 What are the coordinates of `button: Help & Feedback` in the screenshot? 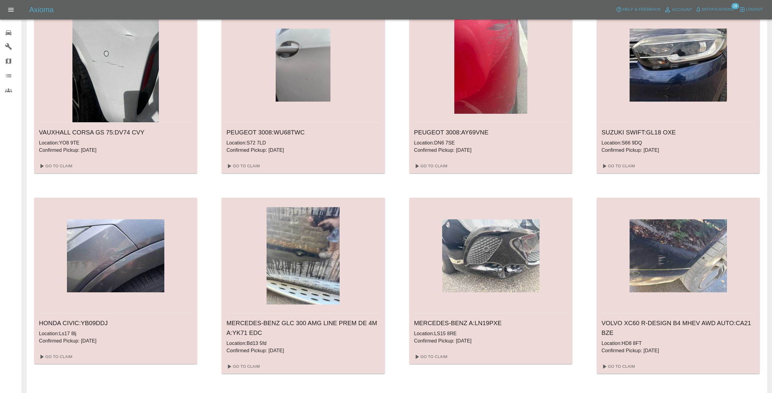 It's located at (638, 9).